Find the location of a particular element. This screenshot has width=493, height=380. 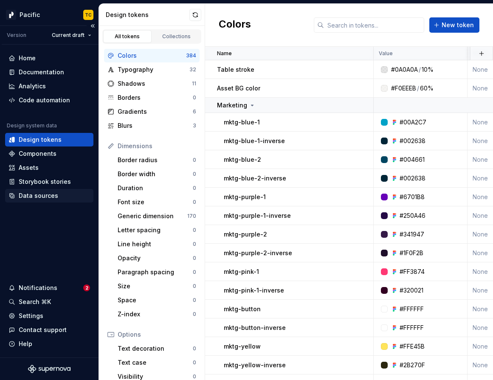

img: 8d0dbd7b-a897-4c39-8ca0-62fbda938e11.png is located at coordinates (11, 15).